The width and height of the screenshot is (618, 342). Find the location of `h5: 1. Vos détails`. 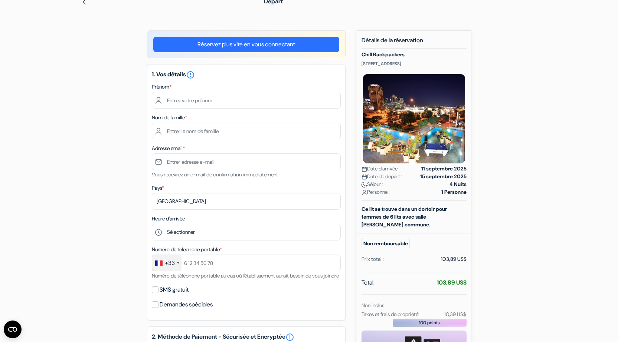

h5: 1. Vos détails is located at coordinates (246, 75).